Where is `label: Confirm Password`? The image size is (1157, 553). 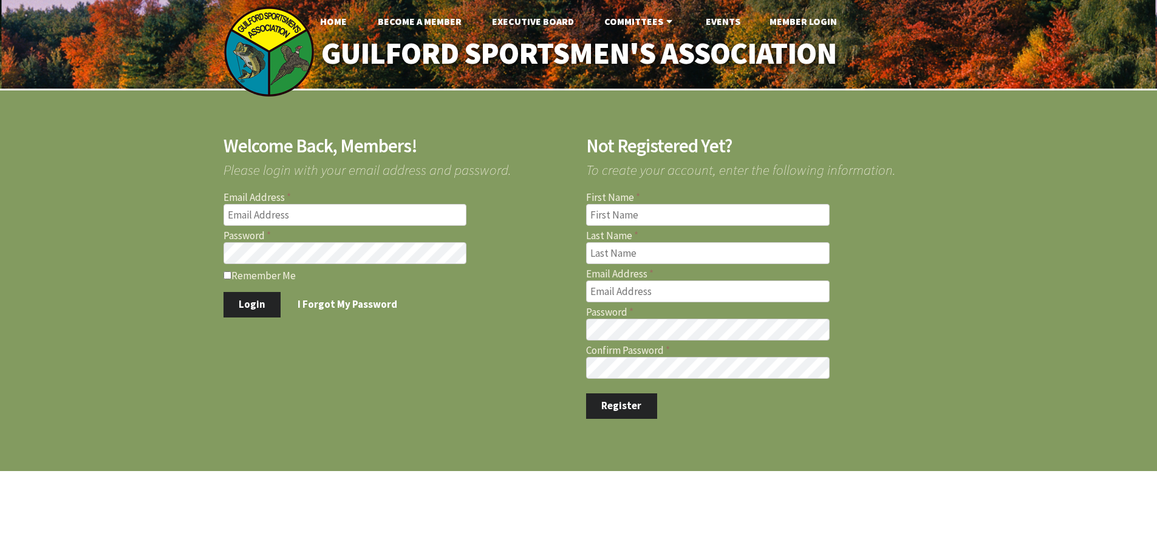
label: Confirm Password is located at coordinates (760, 350).